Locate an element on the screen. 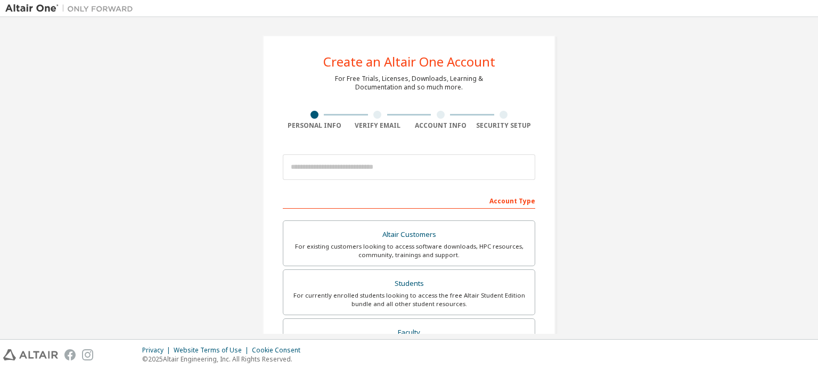 The width and height of the screenshot is (818, 370). img: facebook.svg is located at coordinates (70, 355).